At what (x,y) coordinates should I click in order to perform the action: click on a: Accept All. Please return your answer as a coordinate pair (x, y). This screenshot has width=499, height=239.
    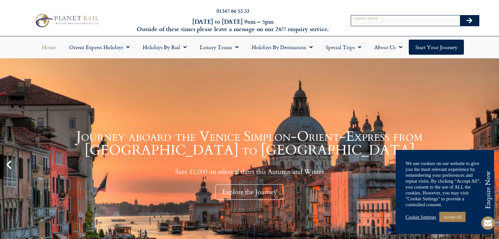
    Looking at the image, I should click on (452, 217).